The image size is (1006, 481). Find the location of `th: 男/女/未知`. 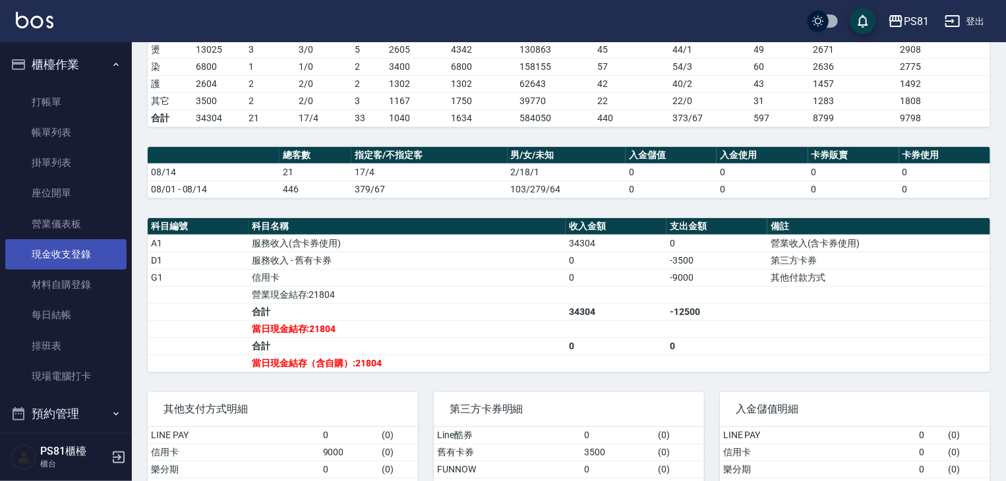

th: 男/女/未知 is located at coordinates (567, 156).